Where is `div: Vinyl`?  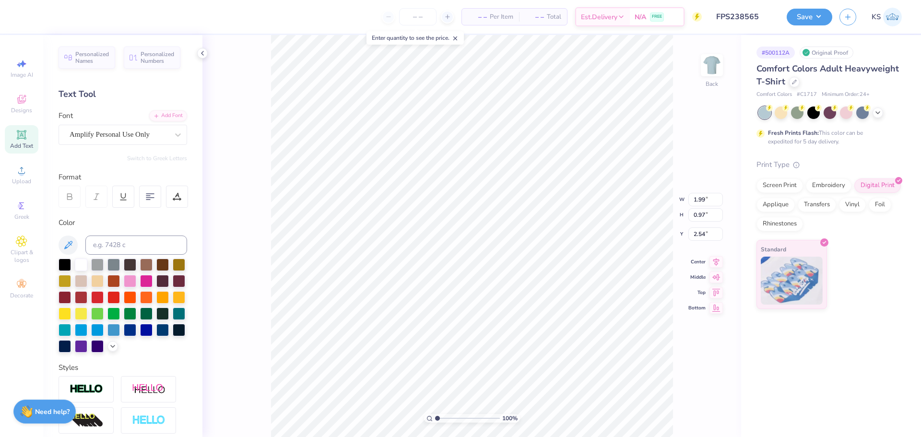
div: Vinyl is located at coordinates (852, 205).